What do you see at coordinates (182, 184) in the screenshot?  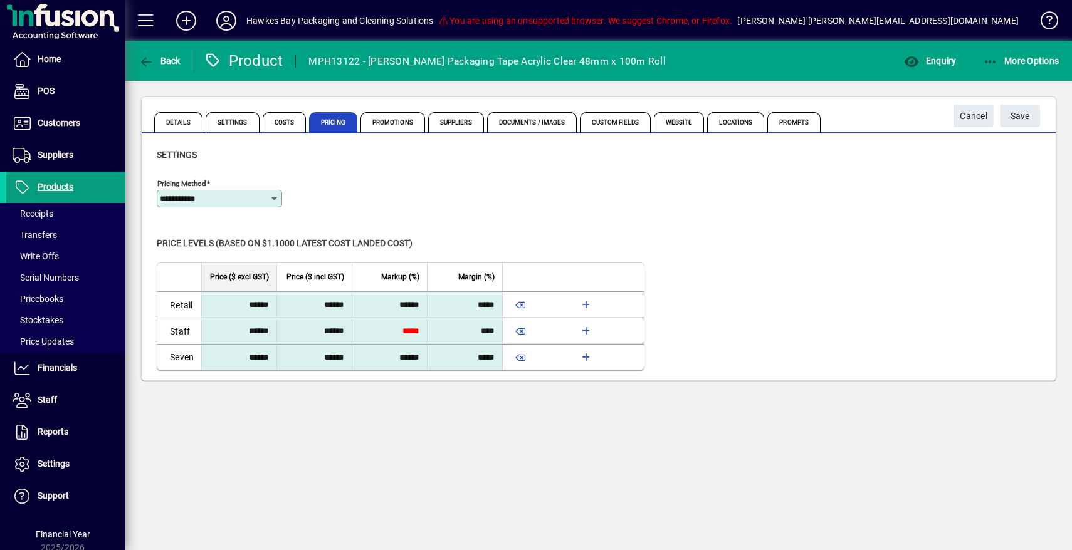 I see `mat-label: Pricing method` at bounding box center [182, 184].